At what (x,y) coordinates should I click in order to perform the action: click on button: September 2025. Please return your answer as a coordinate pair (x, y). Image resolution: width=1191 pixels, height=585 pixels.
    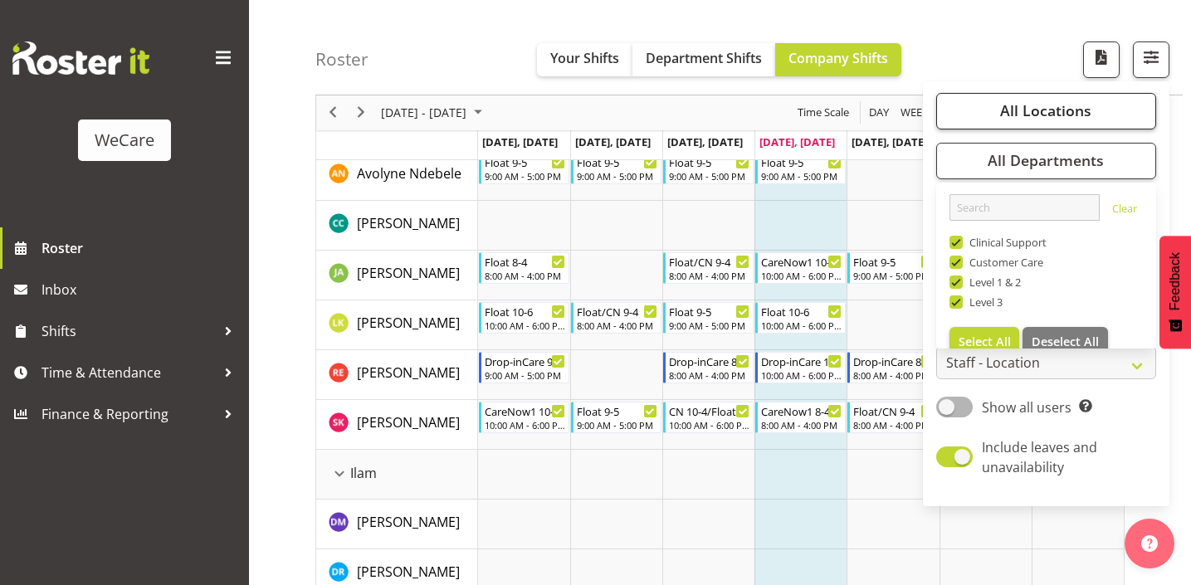
    Looking at the image, I should click on (434, 113).